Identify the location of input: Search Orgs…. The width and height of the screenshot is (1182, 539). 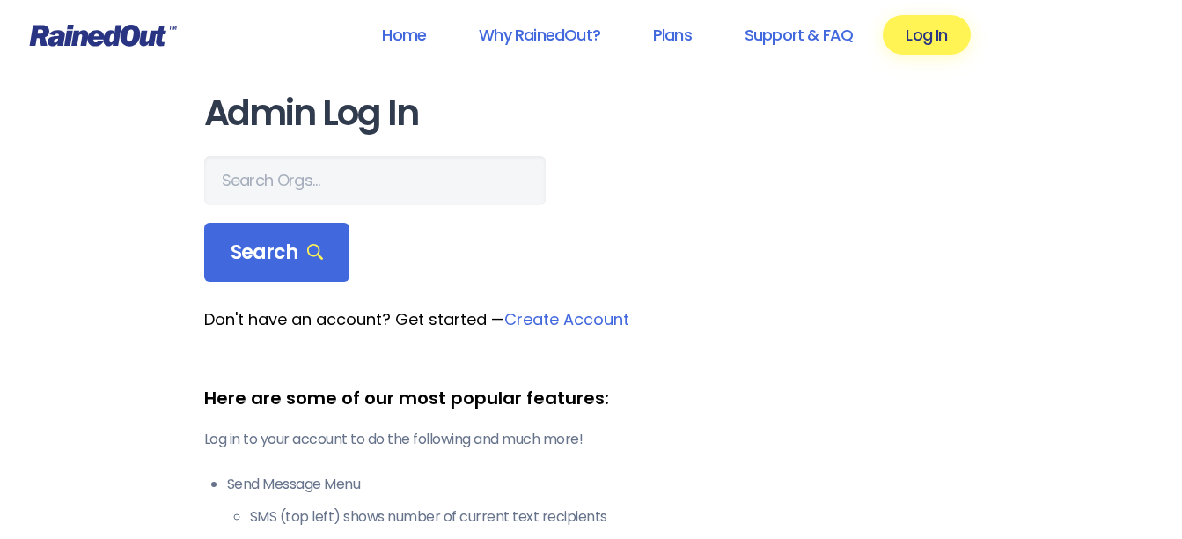
(375, 180).